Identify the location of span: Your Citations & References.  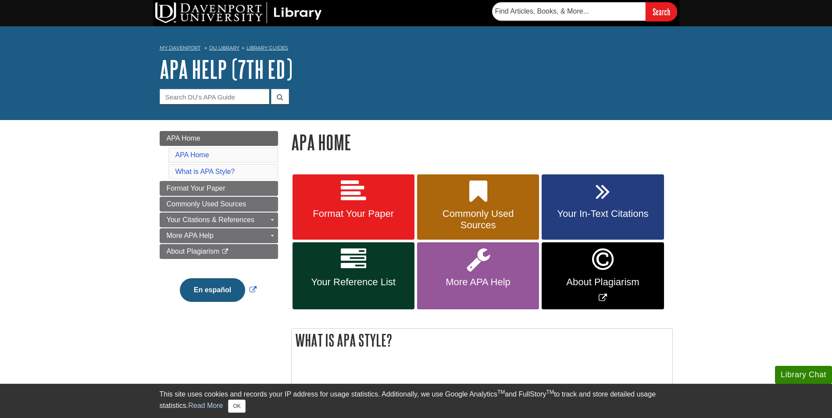
(210, 220).